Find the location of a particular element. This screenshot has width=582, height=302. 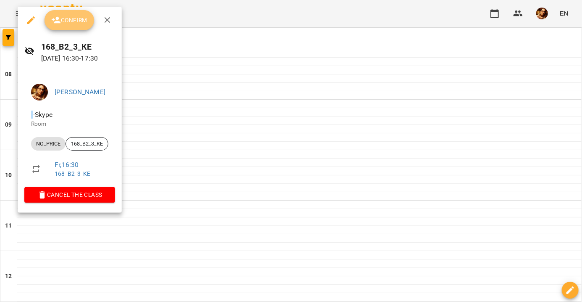

span: 168_В2_3_КЕ is located at coordinates (87, 144).